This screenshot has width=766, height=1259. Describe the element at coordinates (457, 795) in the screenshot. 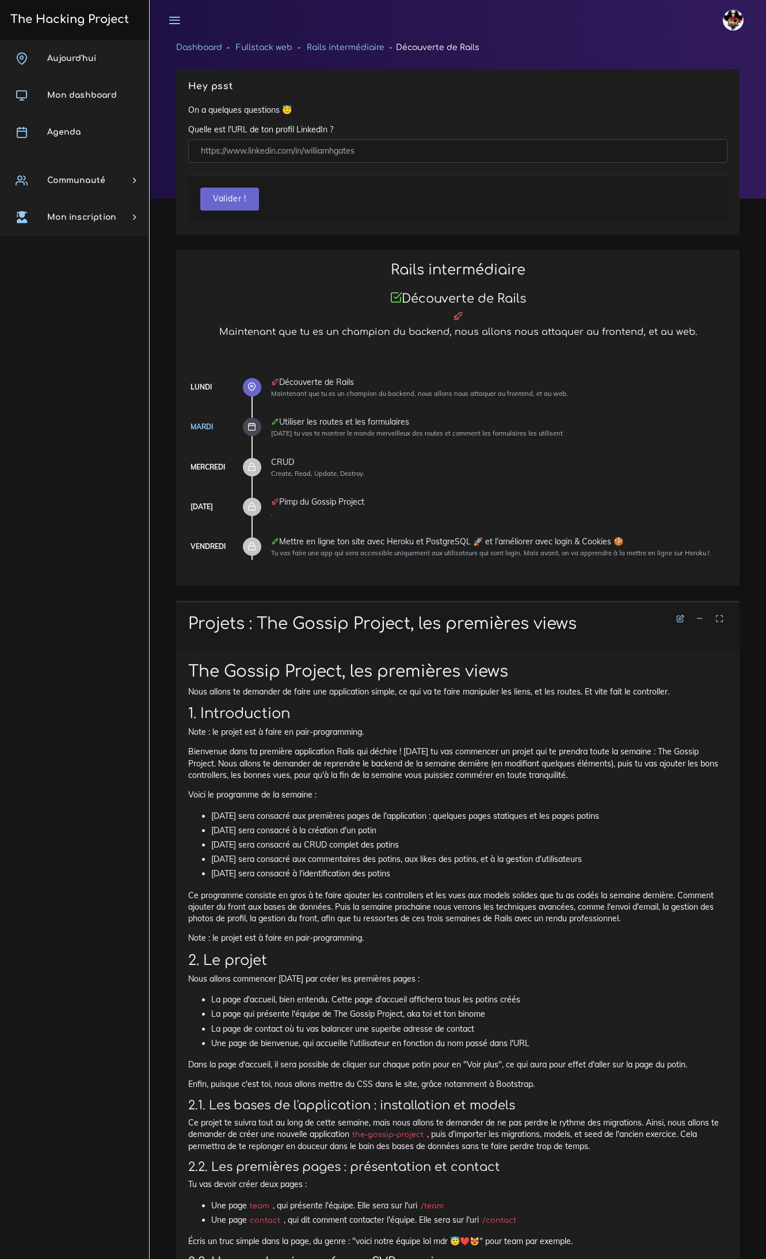

I see `p: Voici le programme de la semaine :` at that location.